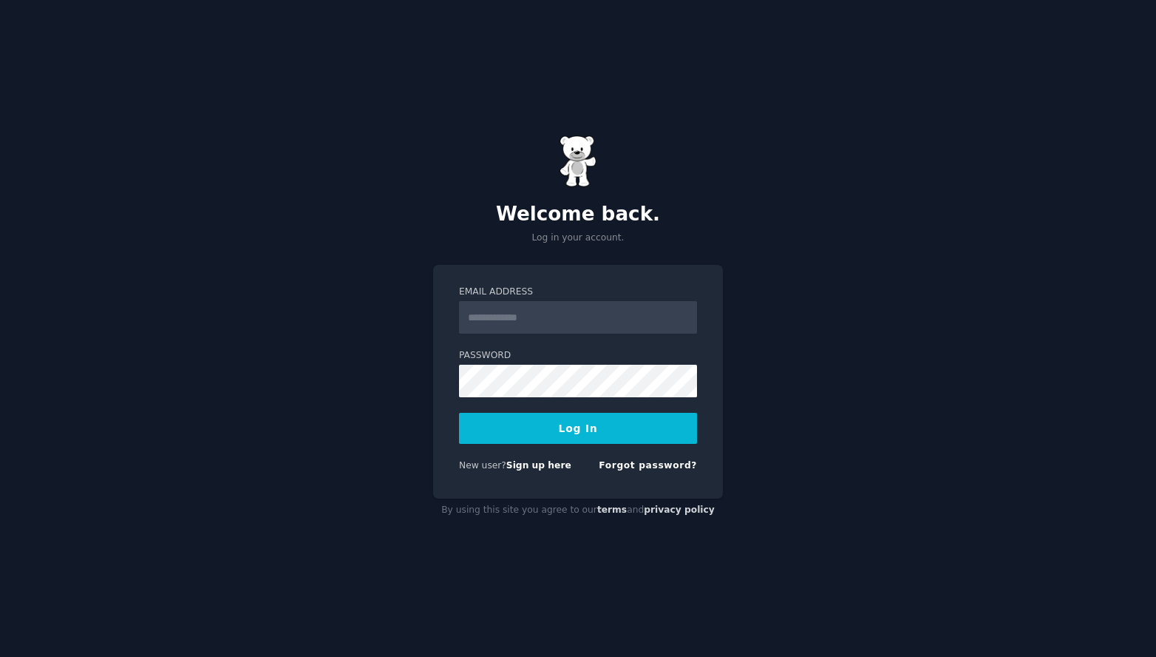  I want to click on p: Log in your account., so click(578, 238).